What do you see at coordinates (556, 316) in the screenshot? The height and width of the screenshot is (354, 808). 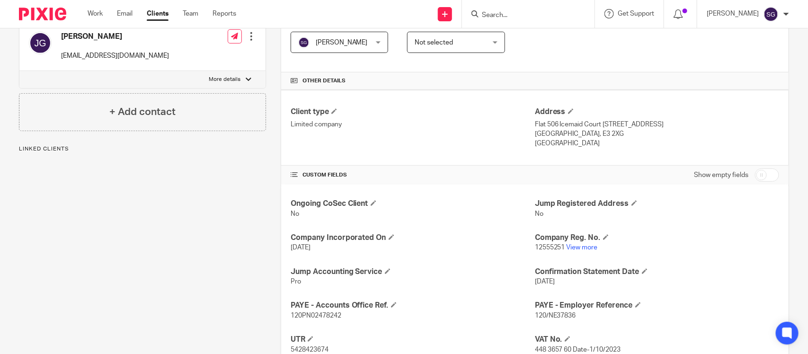 I see `span: 120/NE37836` at bounding box center [556, 316].